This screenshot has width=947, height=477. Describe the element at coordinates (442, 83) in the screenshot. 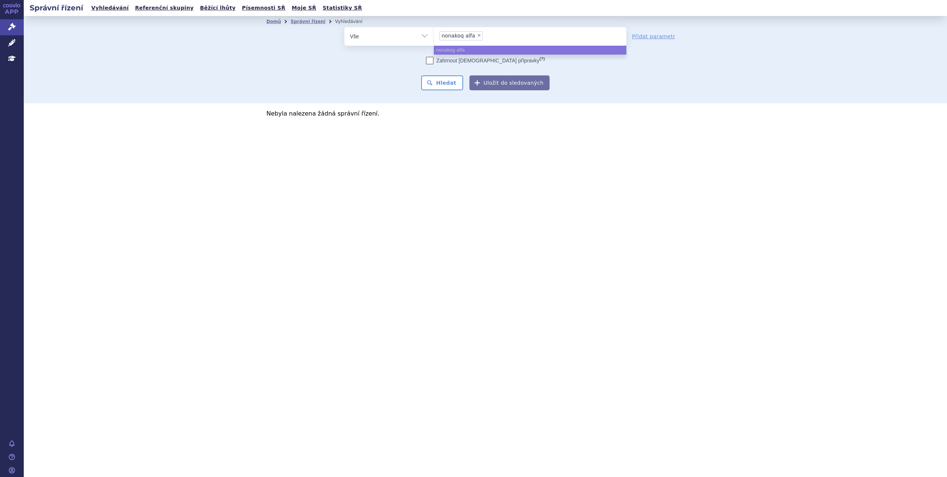

I see `button: Hledat` at that location.